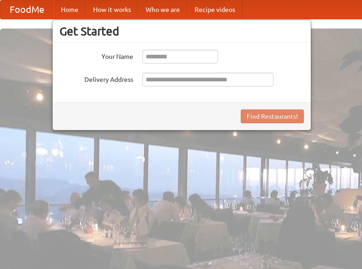 This screenshot has height=269, width=362. What do you see at coordinates (272, 117) in the screenshot?
I see `button: Find Restaurants!` at bounding box center [272, 117].